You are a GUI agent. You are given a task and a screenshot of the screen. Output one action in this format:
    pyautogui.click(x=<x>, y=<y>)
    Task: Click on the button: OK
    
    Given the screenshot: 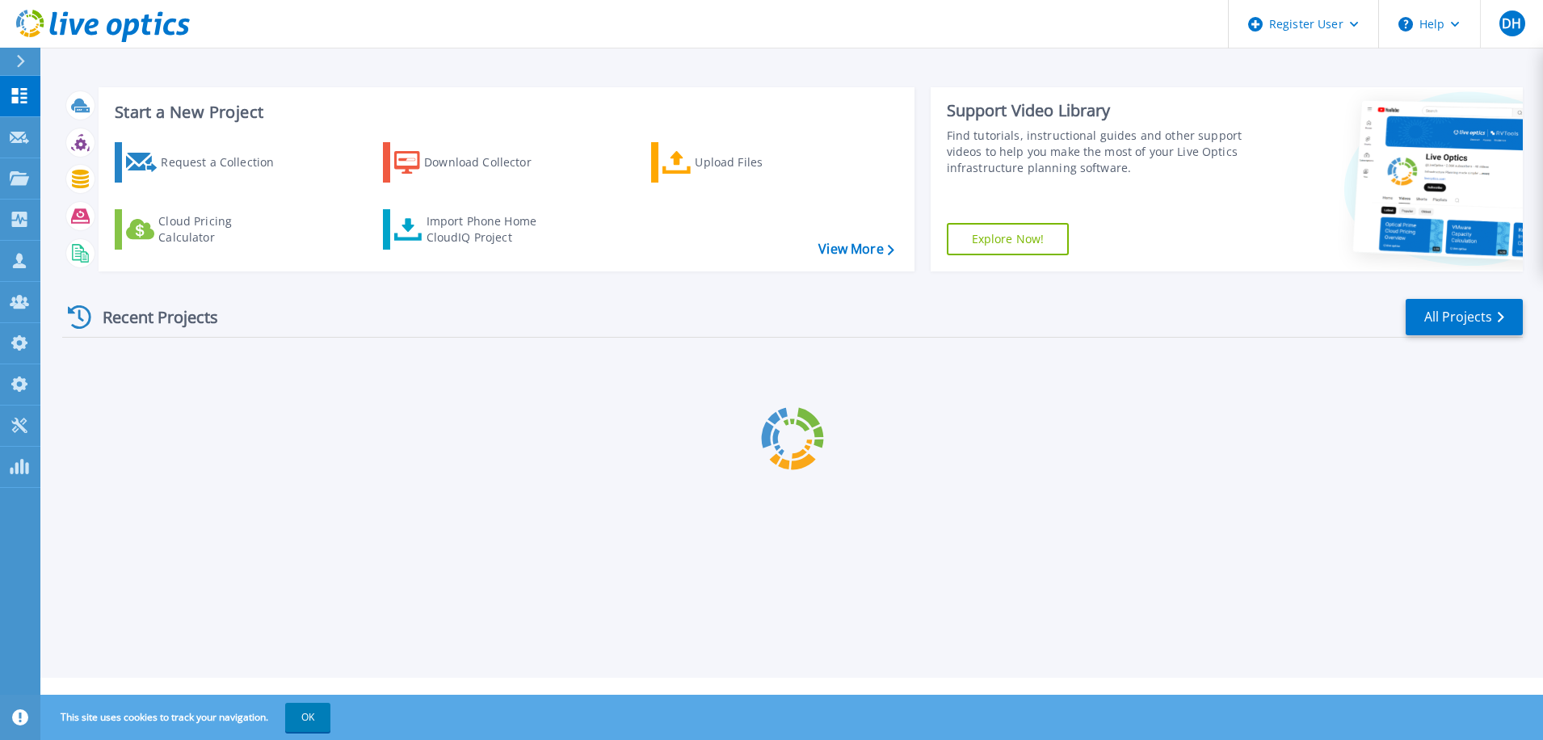 What is the action you would take?
    pyautogui.click(x=308, y=717)
    